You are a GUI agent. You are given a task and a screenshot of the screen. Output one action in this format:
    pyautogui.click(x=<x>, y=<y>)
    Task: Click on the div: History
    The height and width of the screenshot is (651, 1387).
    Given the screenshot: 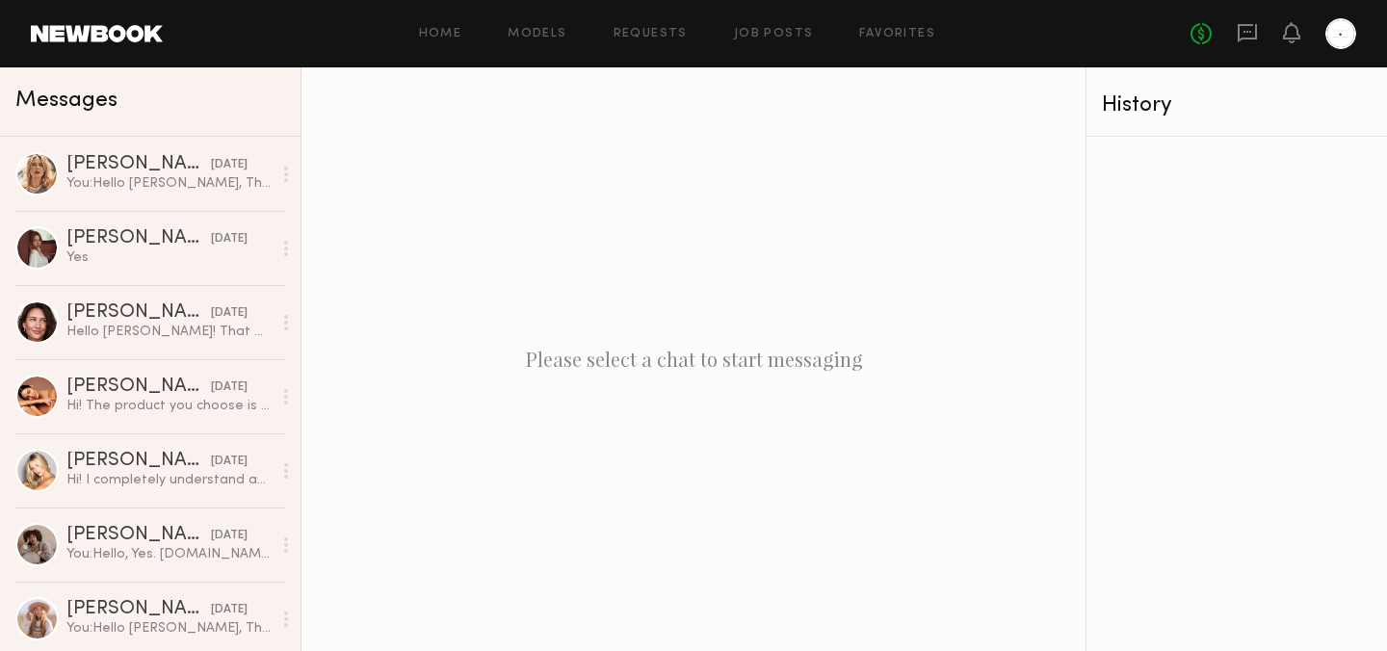 What is the action you would take?
    pyautogui.click(x=1237, y=105)
    